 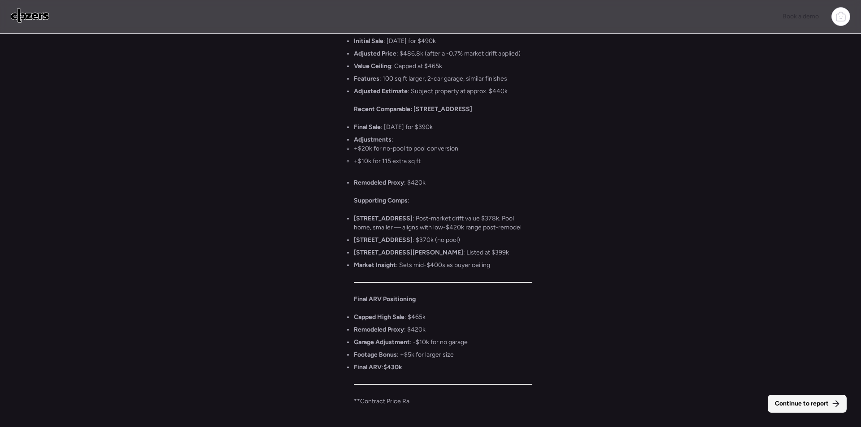 What do you see at coordinates (366, 78) in the screenshot?
I see `strong: Features` at bounding box center [366, 78].